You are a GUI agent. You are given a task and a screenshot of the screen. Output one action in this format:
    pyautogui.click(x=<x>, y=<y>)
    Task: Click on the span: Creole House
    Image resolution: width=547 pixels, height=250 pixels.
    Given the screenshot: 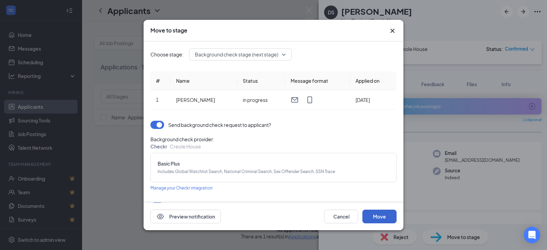 What is the action you would take?
    pyautogui.click(x=185, y=146)
    